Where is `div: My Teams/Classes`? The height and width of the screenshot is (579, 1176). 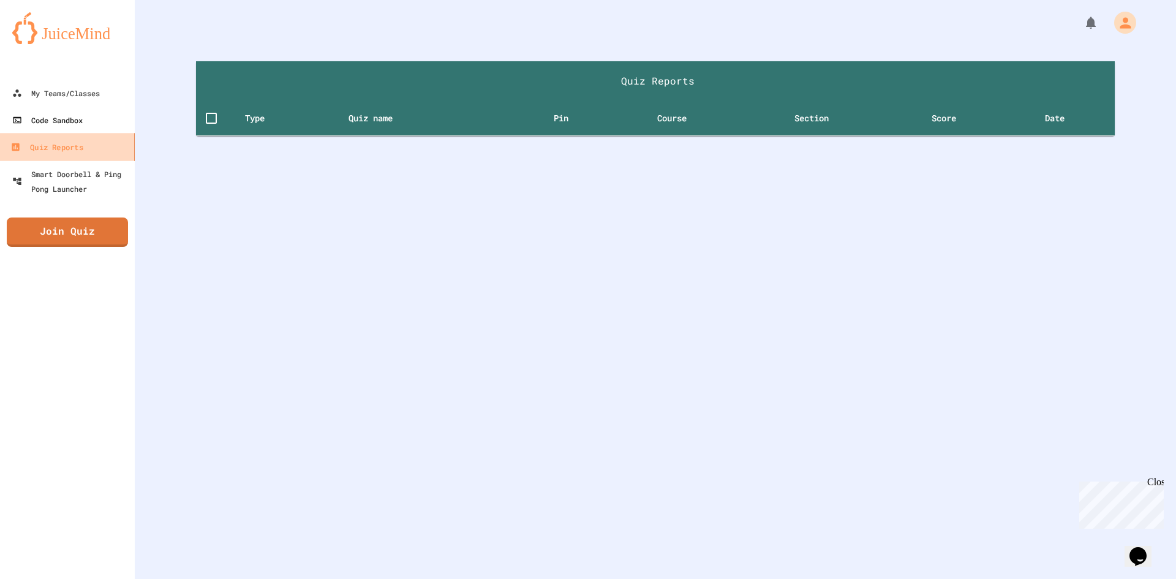
div: My Teams/Classes is located at coordinates (56, 93).